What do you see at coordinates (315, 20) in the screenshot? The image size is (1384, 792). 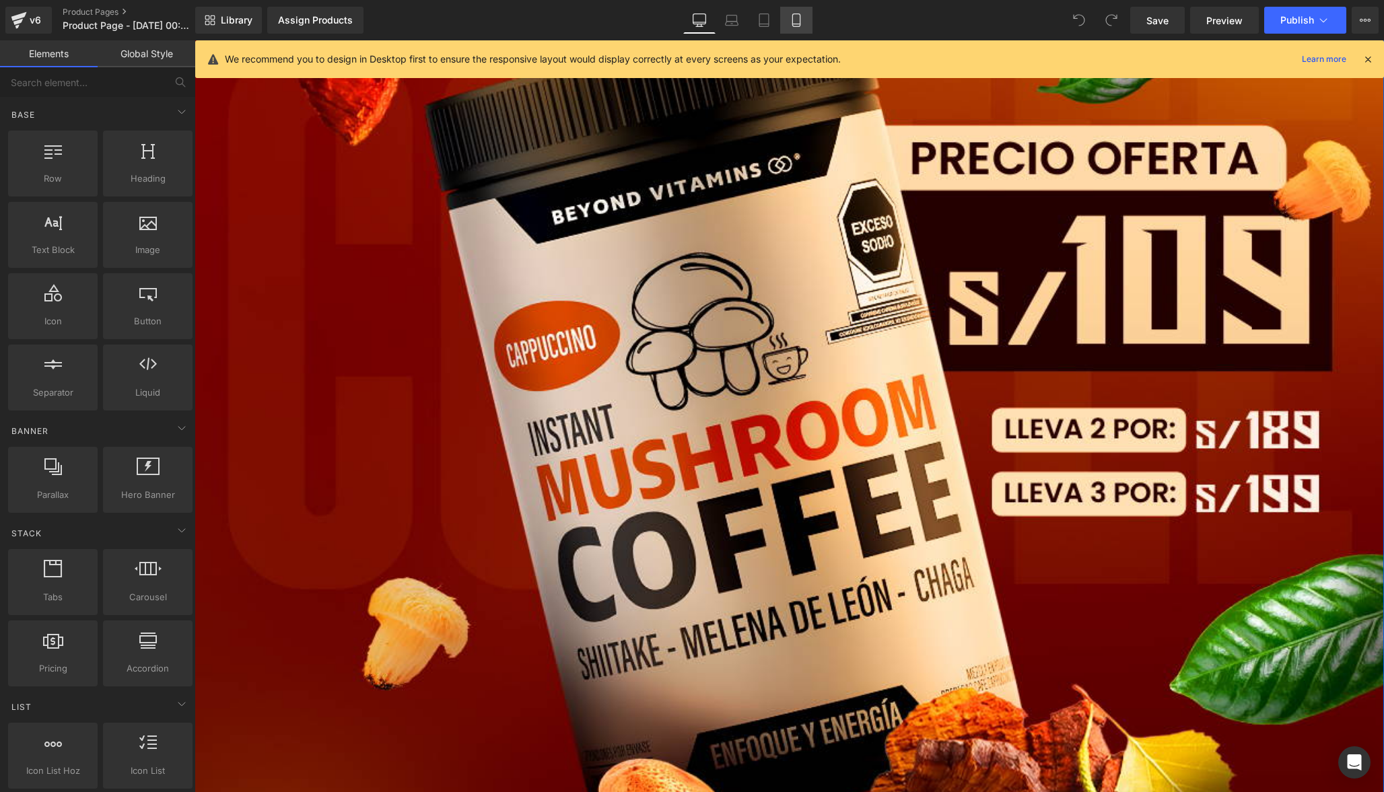 I see `div: Assign Products` at bounding box center [315, 20].